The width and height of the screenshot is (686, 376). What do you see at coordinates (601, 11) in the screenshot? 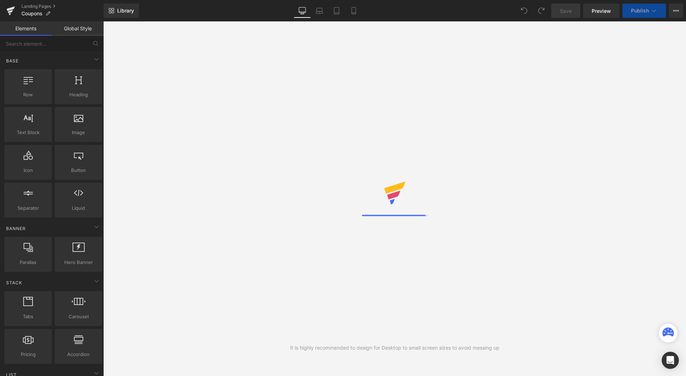
I see `span: Preview` at bounding box center [601, 11].